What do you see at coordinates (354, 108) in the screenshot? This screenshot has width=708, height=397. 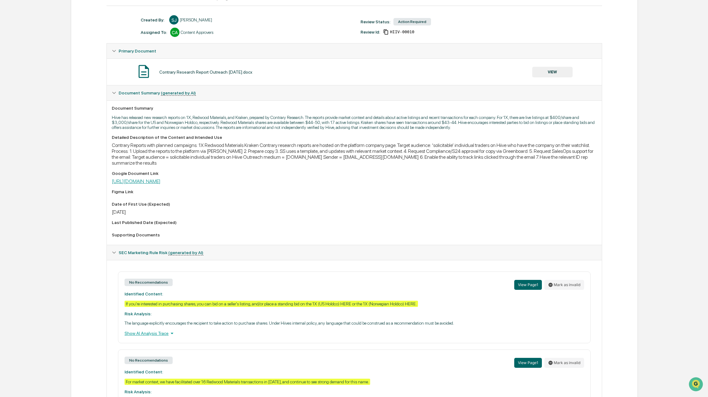 I see `div: Document Summary` at bounding box center [354, 108].